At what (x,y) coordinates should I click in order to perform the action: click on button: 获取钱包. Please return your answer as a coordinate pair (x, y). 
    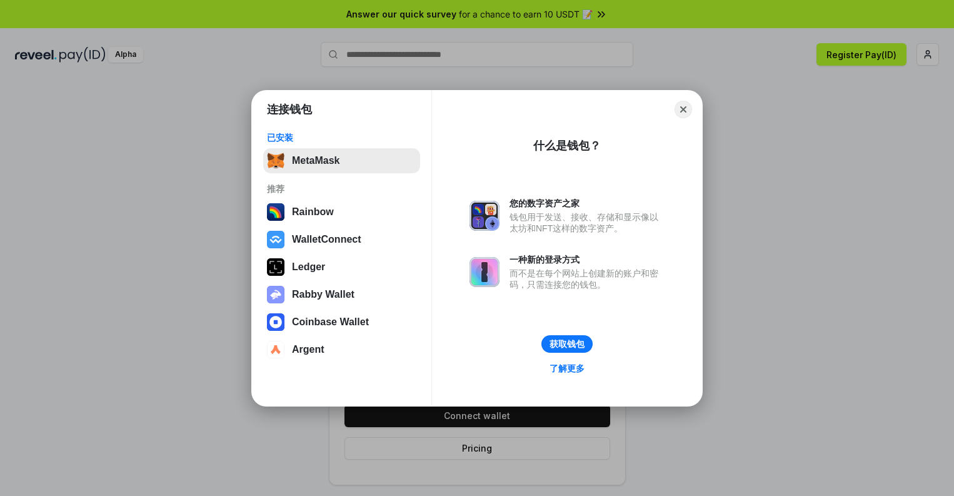
    Looking at the image, I should click on (567, 344).